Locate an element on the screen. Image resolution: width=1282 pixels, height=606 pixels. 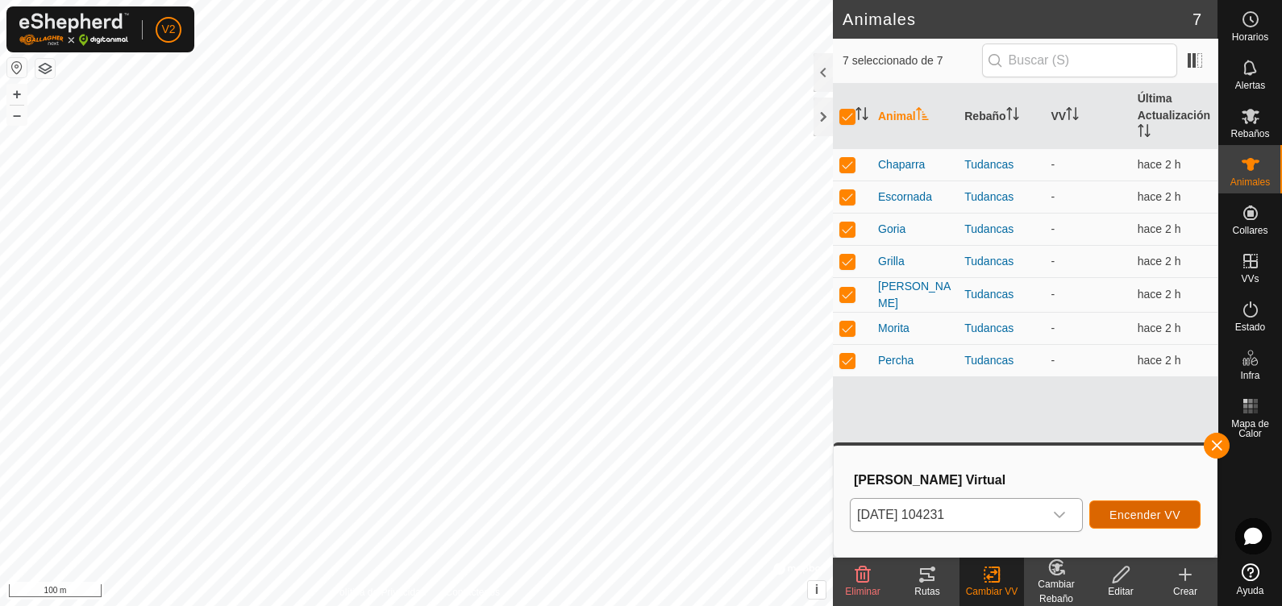
span: Ayuda is located at coordinates (1251, 591).